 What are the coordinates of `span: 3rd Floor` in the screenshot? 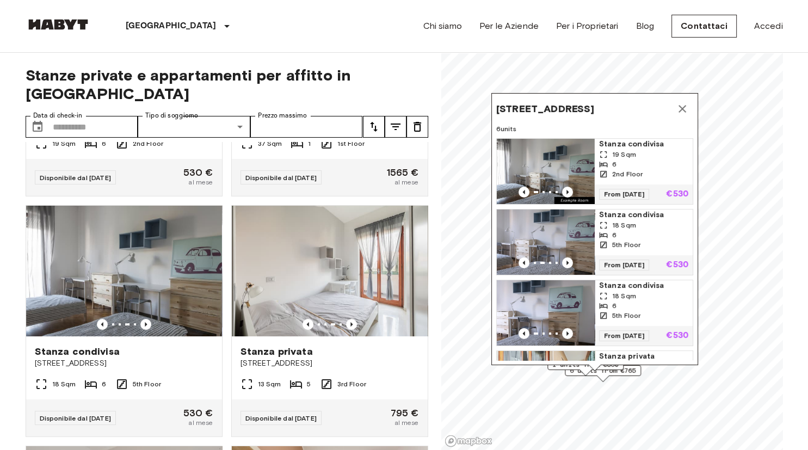 It's located at (351, 384).